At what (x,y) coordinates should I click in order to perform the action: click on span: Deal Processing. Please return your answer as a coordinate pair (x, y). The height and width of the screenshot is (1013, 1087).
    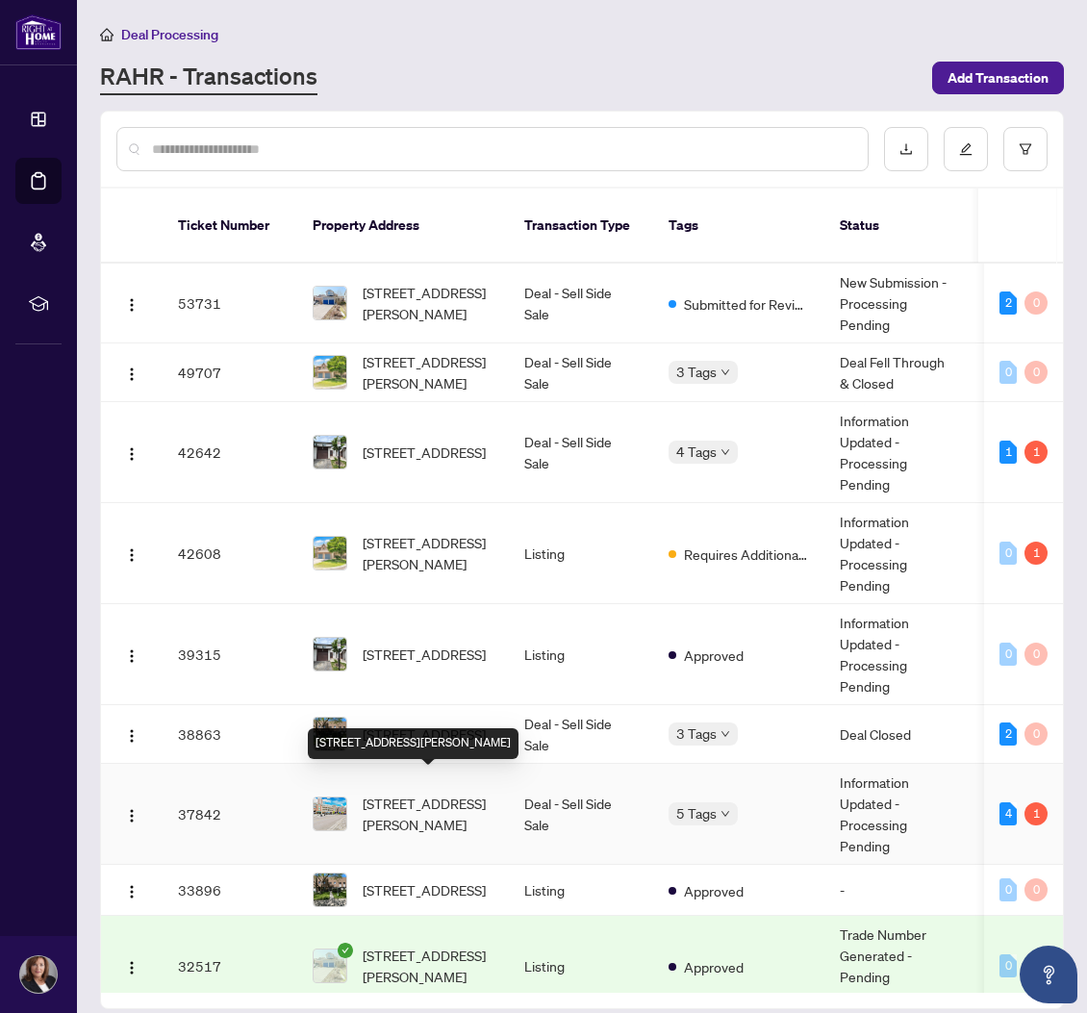
    Looking at the image, I should click on (169, 35).